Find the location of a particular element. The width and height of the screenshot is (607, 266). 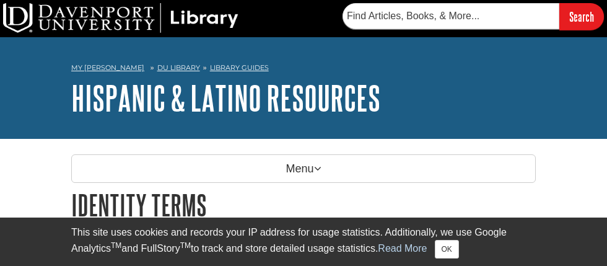

h1: Identity Terms is located at coordinates (303, 204).